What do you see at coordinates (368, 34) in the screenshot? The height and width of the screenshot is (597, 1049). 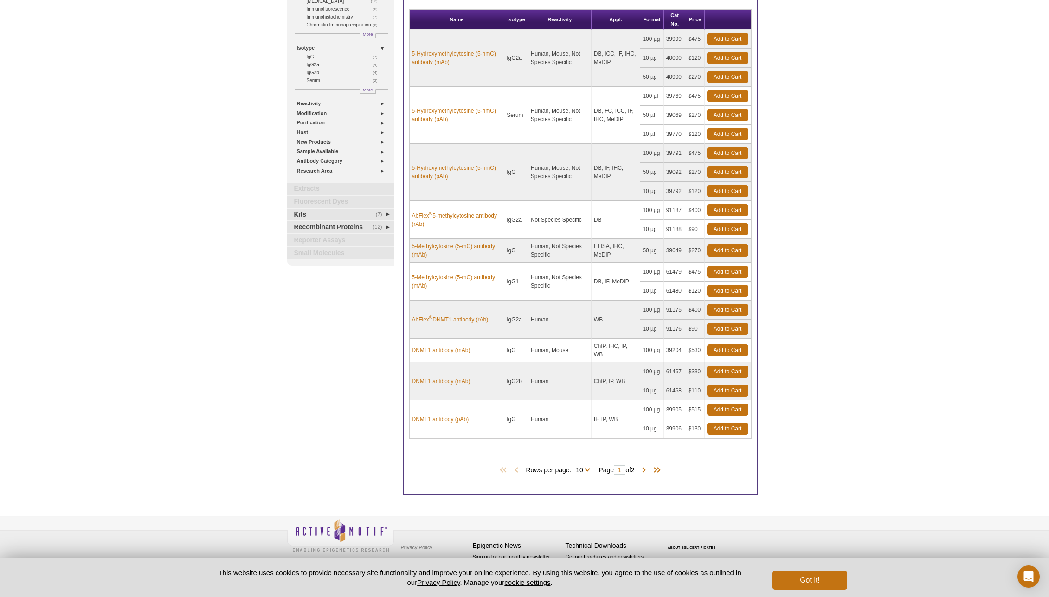 I see `span: More` at bounding box center [368, 34].